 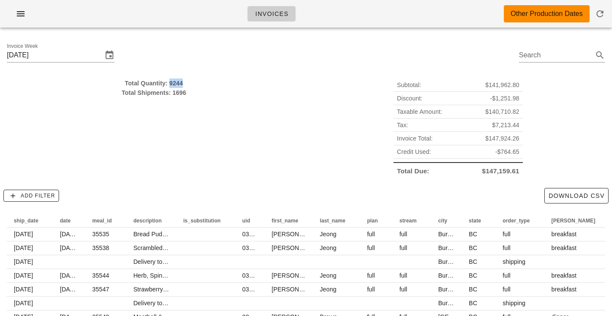 I want to click on a: Invoices, so click(x=272, y=14).